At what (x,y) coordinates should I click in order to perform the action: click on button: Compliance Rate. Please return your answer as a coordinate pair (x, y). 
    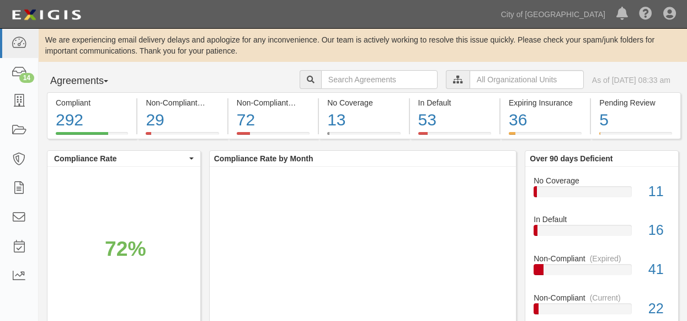
    Looking at the image, I should click on (124, 158).